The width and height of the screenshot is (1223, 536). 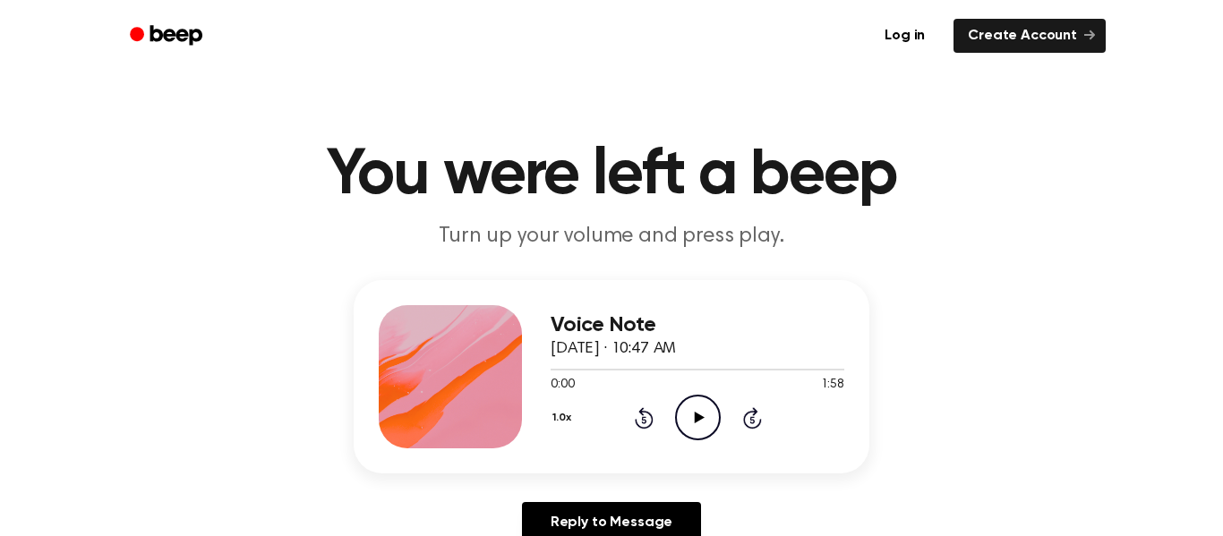 I want to click on span: 0:00, so click(x=562, y=385).